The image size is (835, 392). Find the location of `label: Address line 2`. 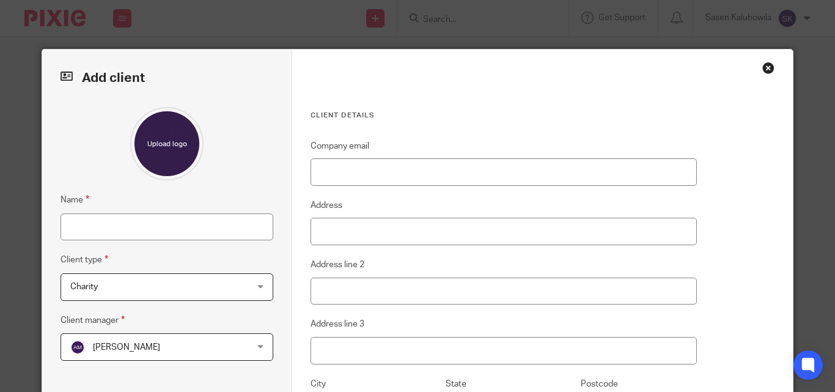

label: Address line 2 is located at coordinates (337, 265).